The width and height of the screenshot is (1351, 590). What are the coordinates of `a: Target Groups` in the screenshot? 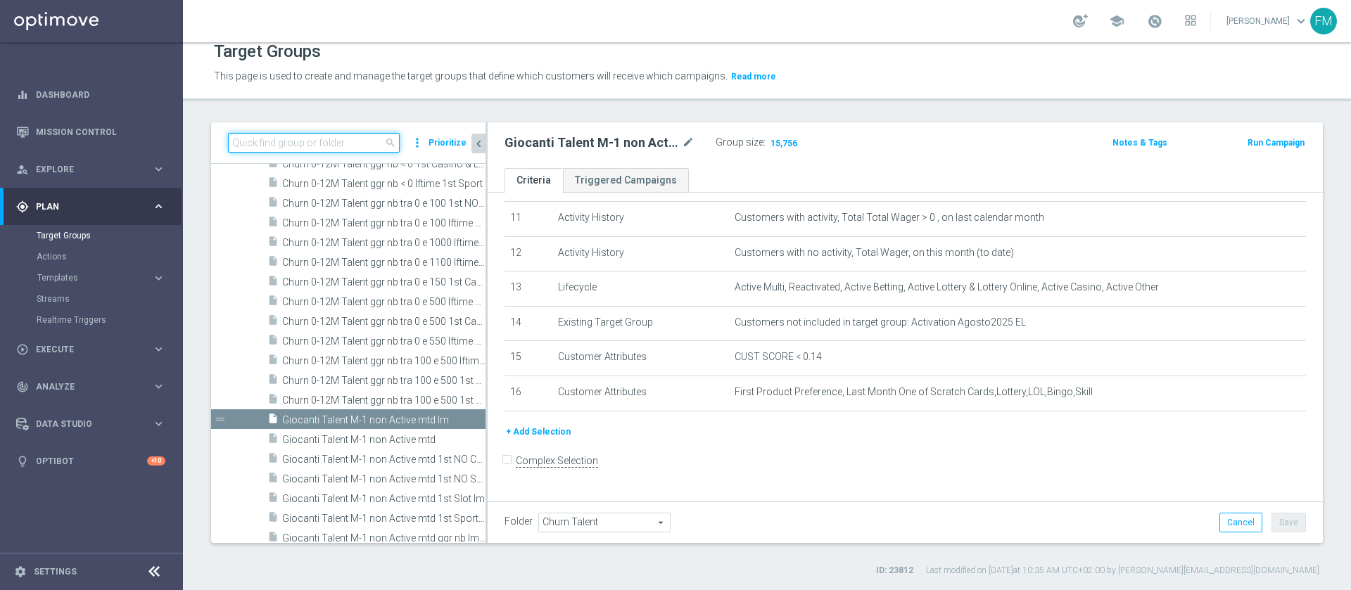 It's located at (91, 236).